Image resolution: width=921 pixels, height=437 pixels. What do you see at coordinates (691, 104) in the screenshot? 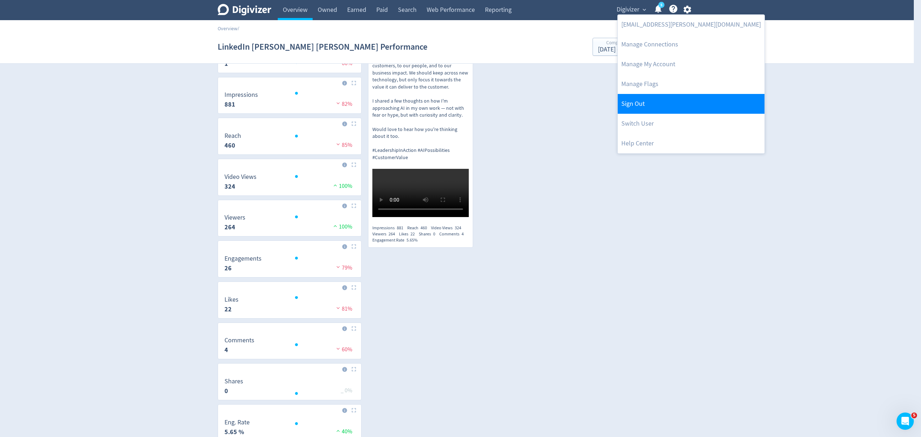
I see `a: Log out` at bounding box center [691, 104].